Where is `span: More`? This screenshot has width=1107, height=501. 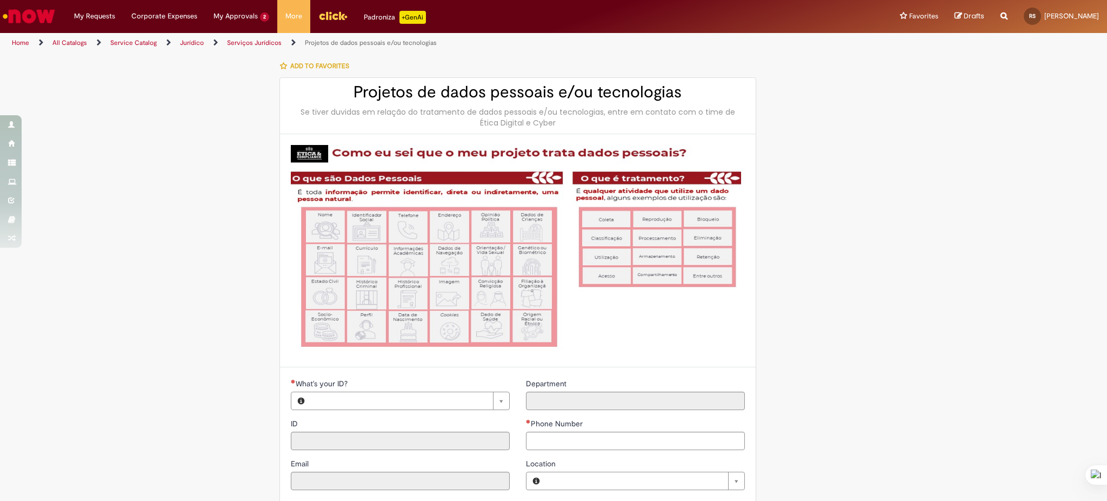 span: More is located at coordinates (293, 16).